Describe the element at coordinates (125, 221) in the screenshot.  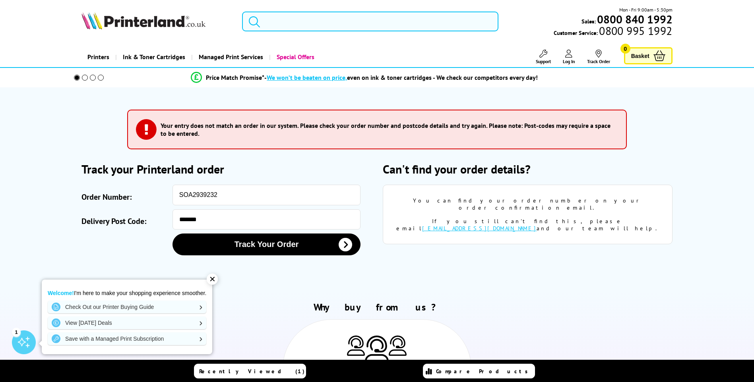
I see `label: Delivery Post Code:` at that location.